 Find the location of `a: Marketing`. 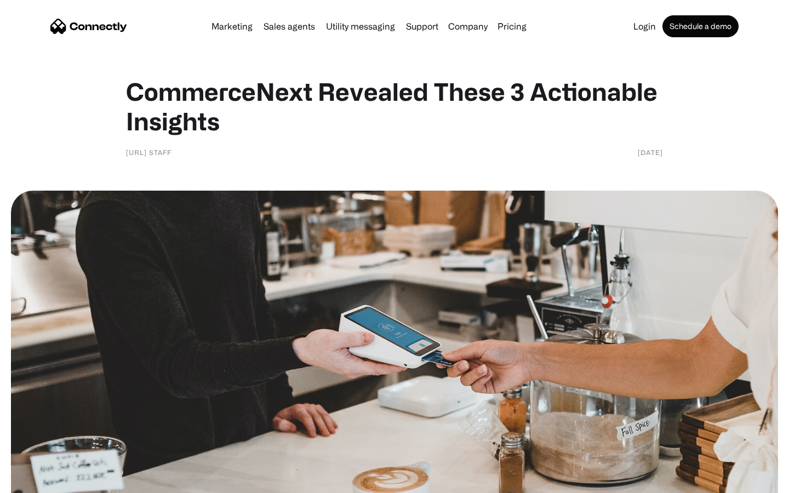

a: Marketing is located at coordinates (232, 26).